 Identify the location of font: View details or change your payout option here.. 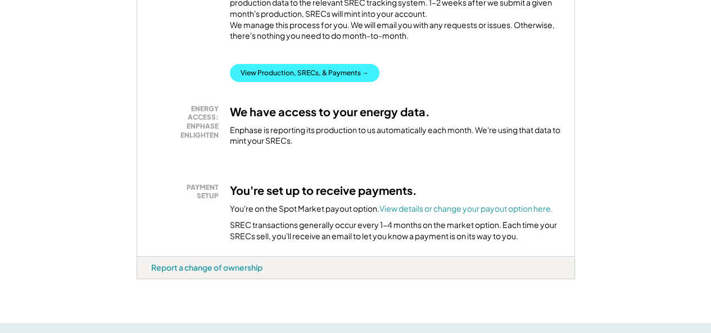
(466, 208).